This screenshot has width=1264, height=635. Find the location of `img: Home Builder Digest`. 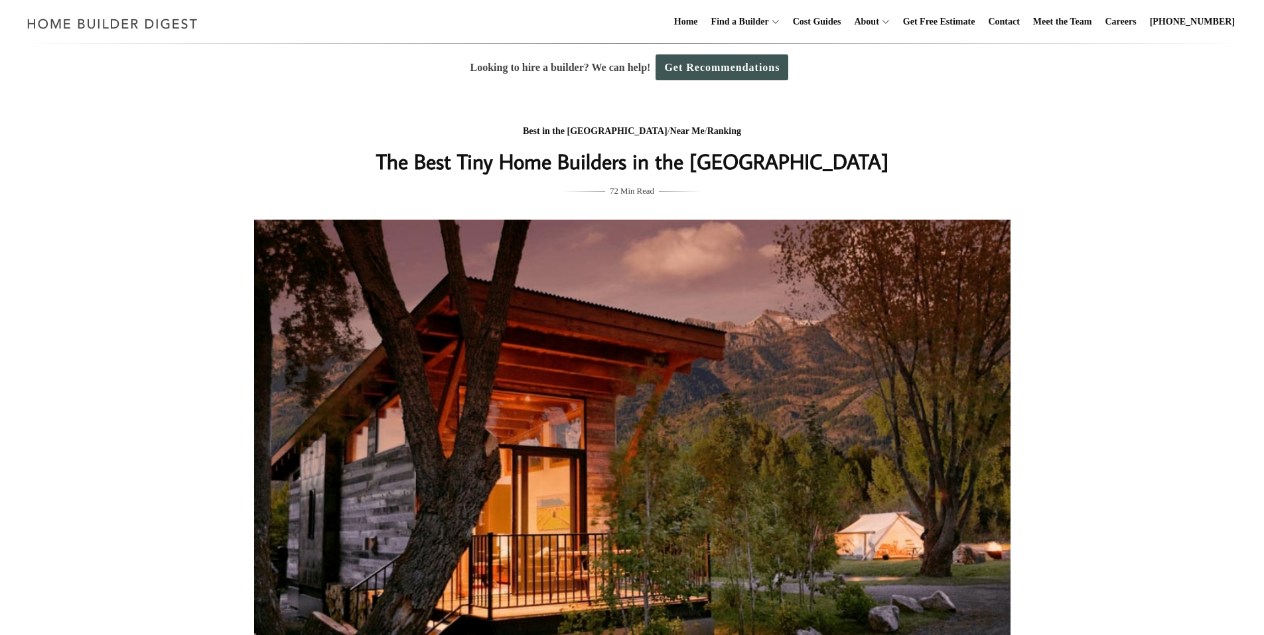

img: Home Builder Digest is located at coordinates (112, 23).